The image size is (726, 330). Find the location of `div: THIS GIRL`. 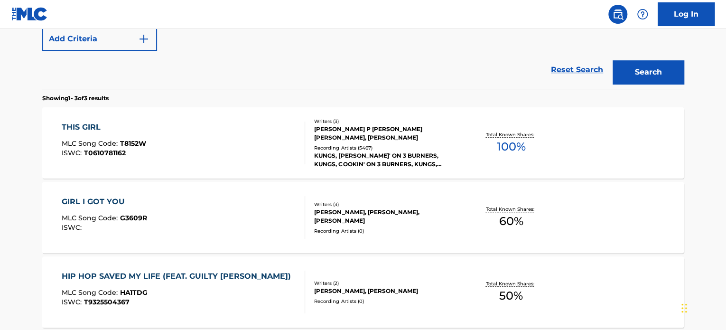

div: THIS GIRL is located at coordinates (104, 127).